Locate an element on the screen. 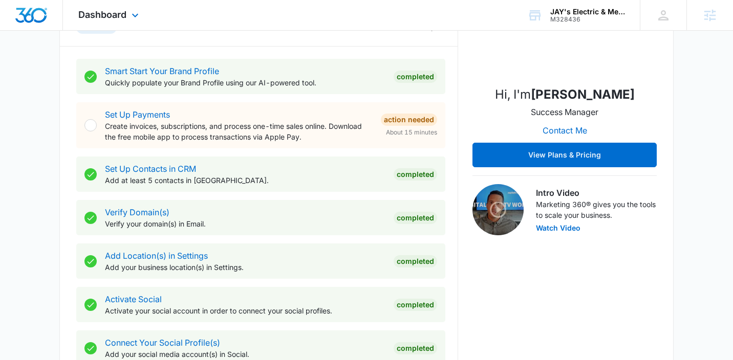 Image resolution: width=733 pixels, height=360 pixels. div: Keywords by Traffic is located at coordinates (143, 63).